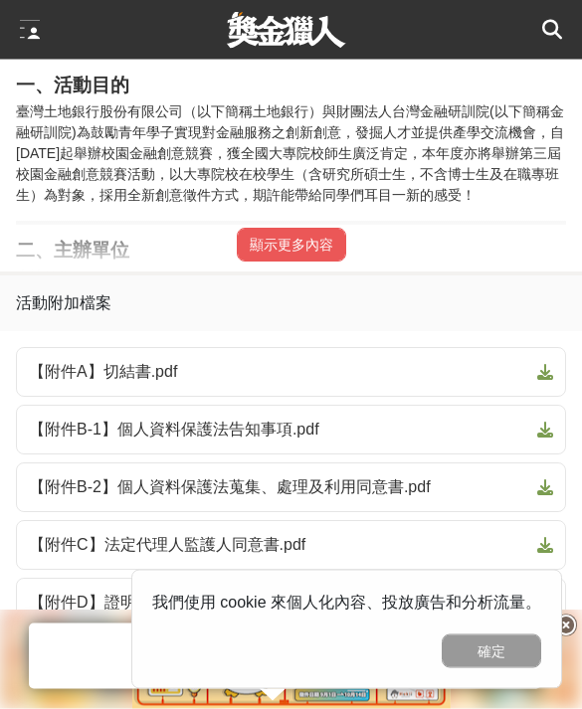  What do you see at coordinates (278, 373) in the screenshot?
I see `span: 【附件A】切結書.pdf` at bounding box center [278, 373].